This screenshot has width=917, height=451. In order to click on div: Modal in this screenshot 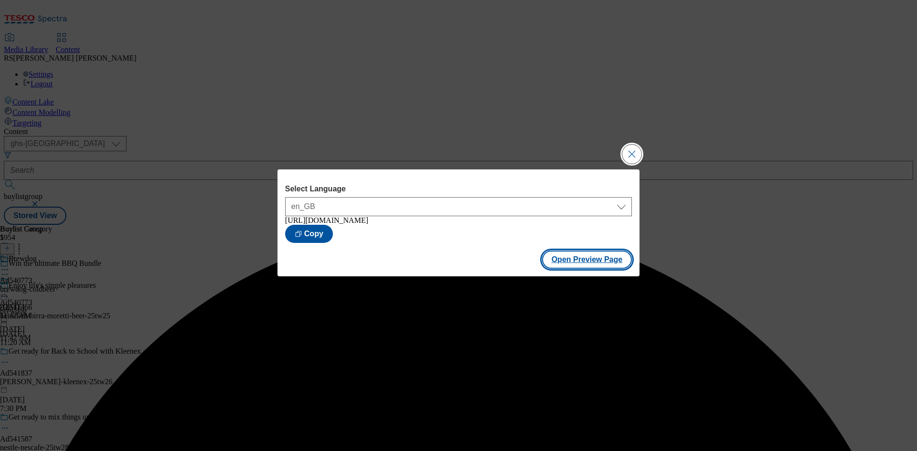, I will do `click(458, 223)`.